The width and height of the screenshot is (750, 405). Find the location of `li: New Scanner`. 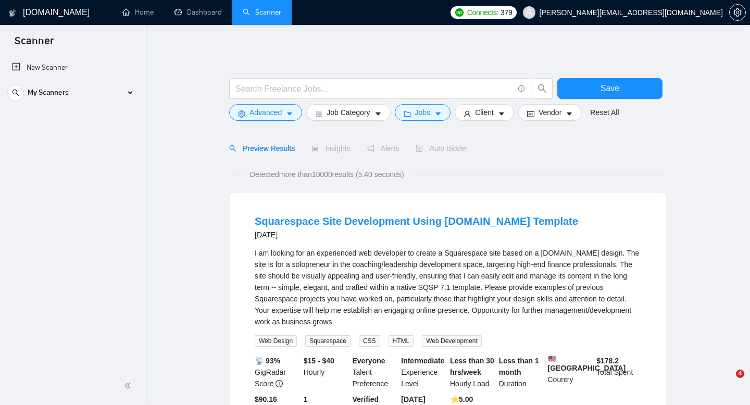

li: New Scanner is located at coordinates (72, 68).